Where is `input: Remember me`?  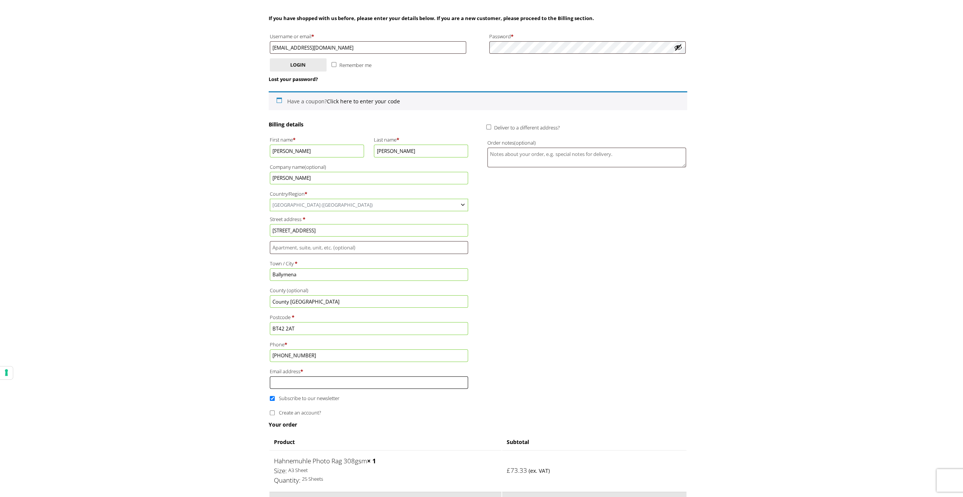
input: Remember me is located at coordinates (334, 64).